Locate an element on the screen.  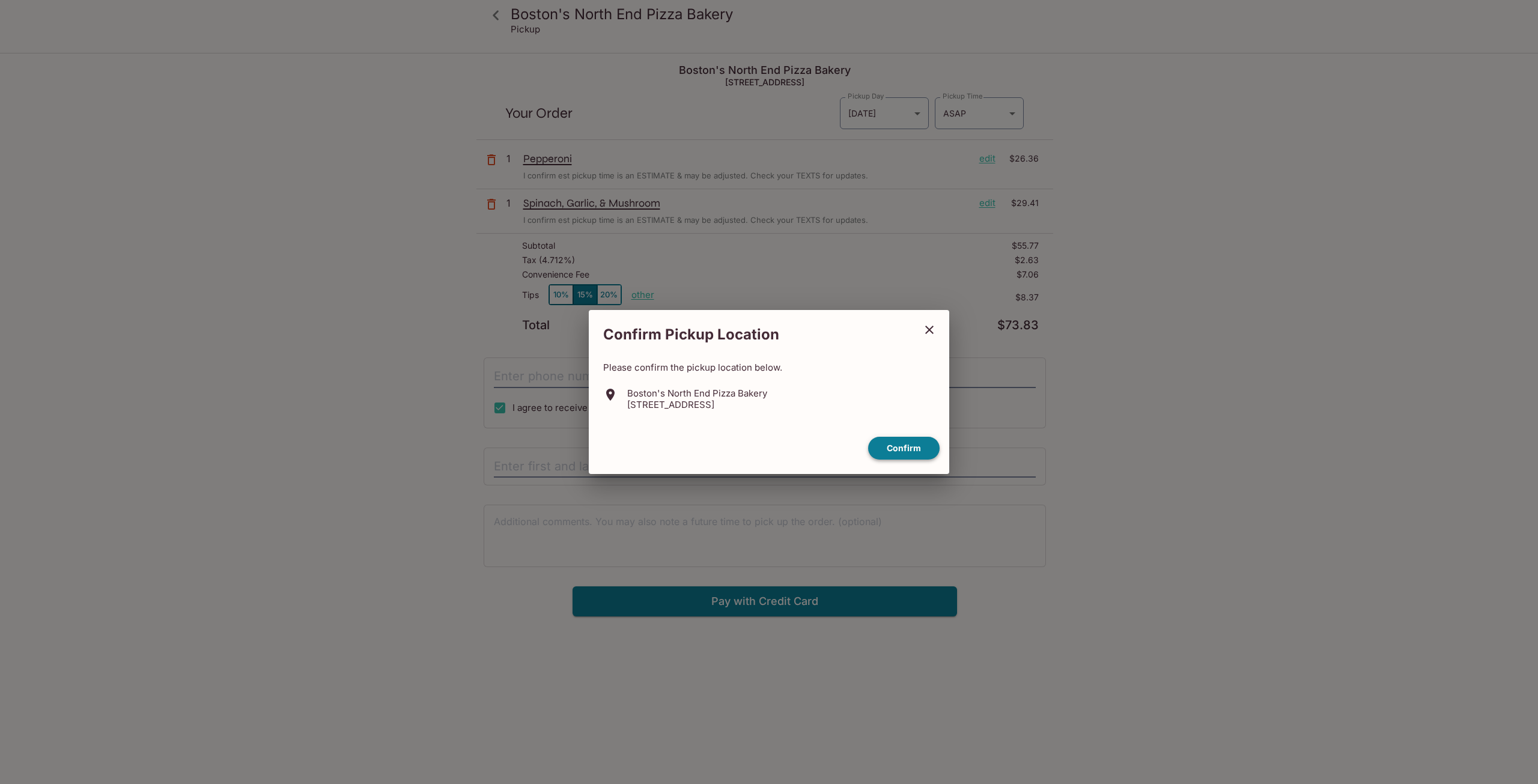
p: Please confirm the pickup location below. is located at coordinates (769, 367).